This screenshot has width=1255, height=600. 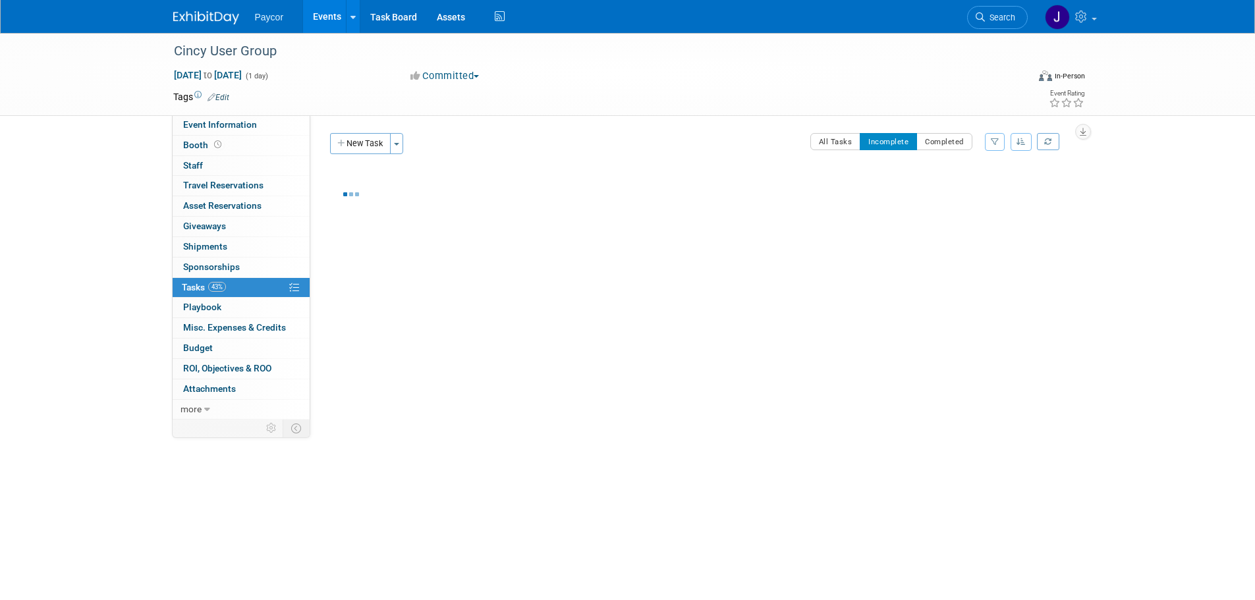 I want to click on div: Event Format, so click(x=1018, y=78).